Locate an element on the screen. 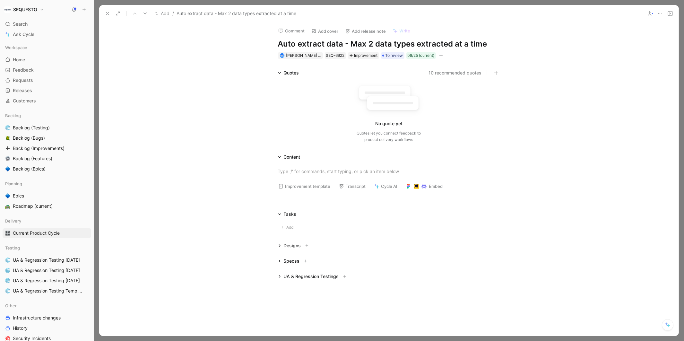 This screenshot has width=684, height=341. a: Requests is located at coordinates (47, 80).